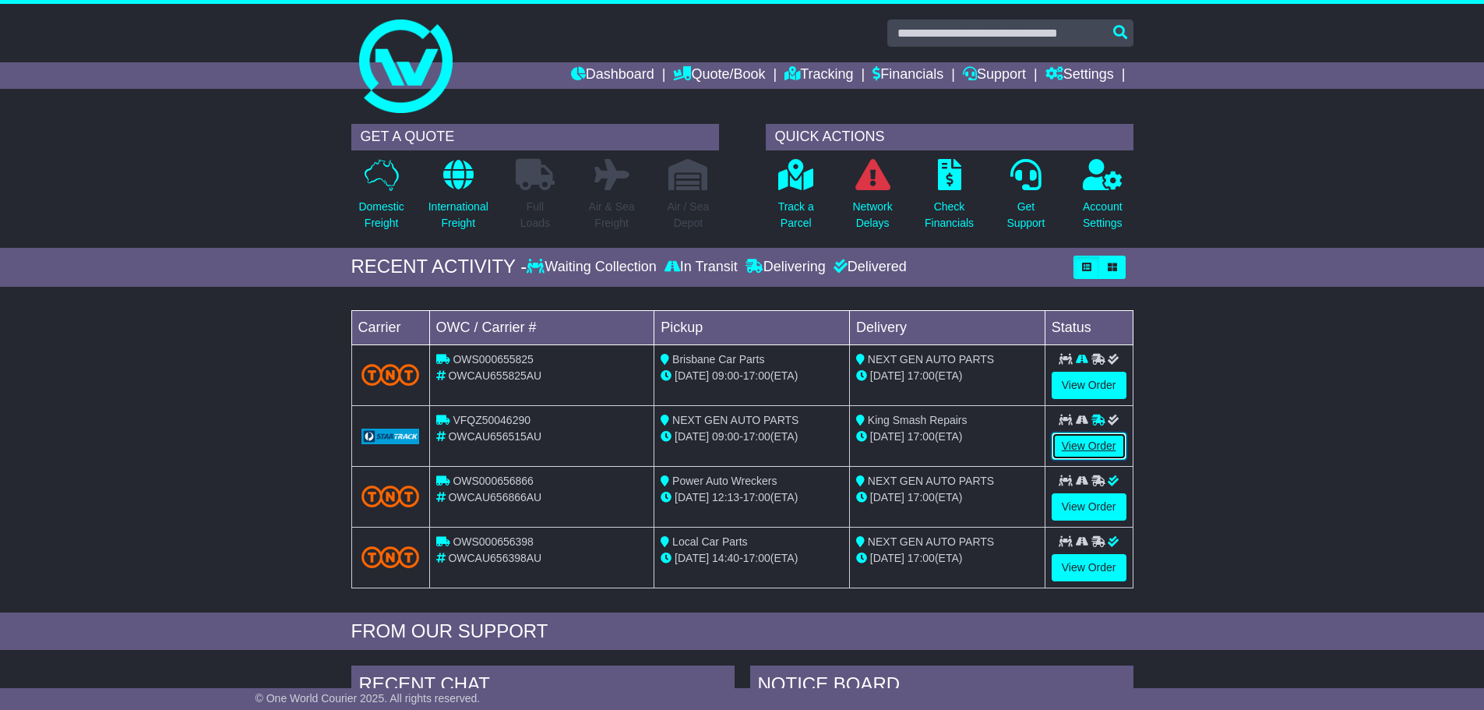  Describe the element at coordinates (381, 199) in the screenshot. I see `a: DomesticFreight` at that location.